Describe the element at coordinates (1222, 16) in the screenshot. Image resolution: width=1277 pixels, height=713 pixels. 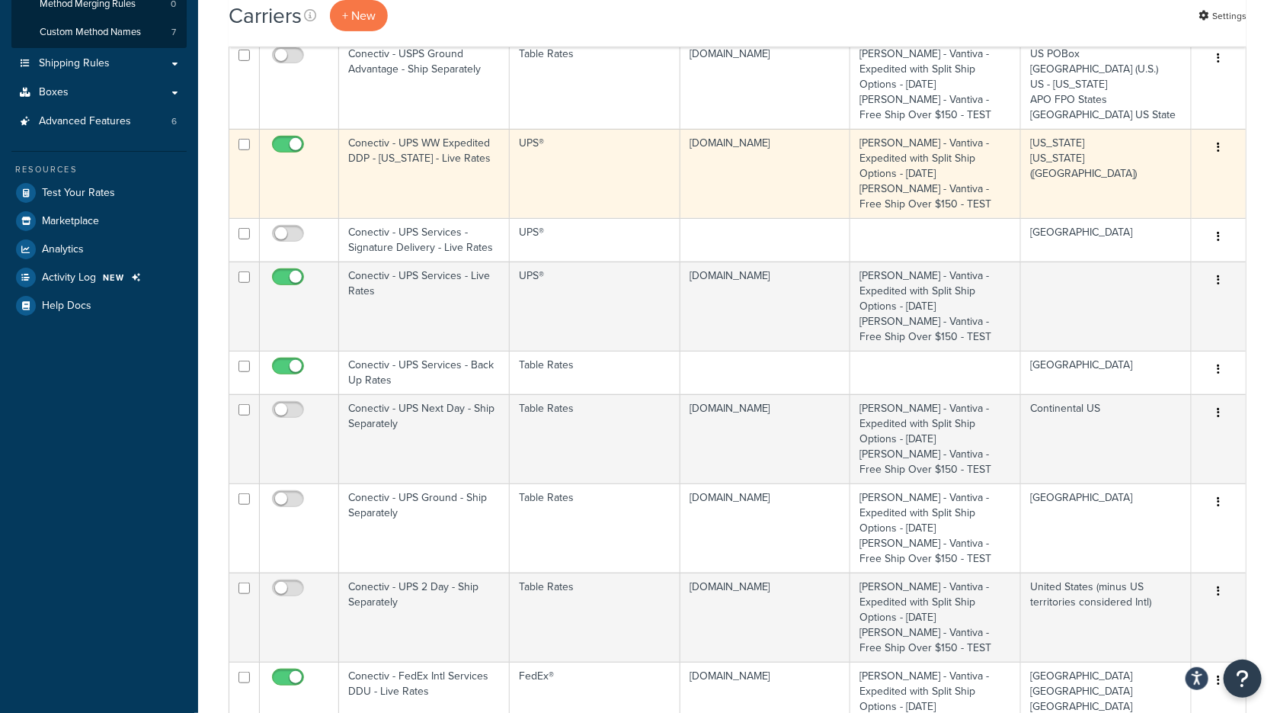
I see `a: Settings` at that location.